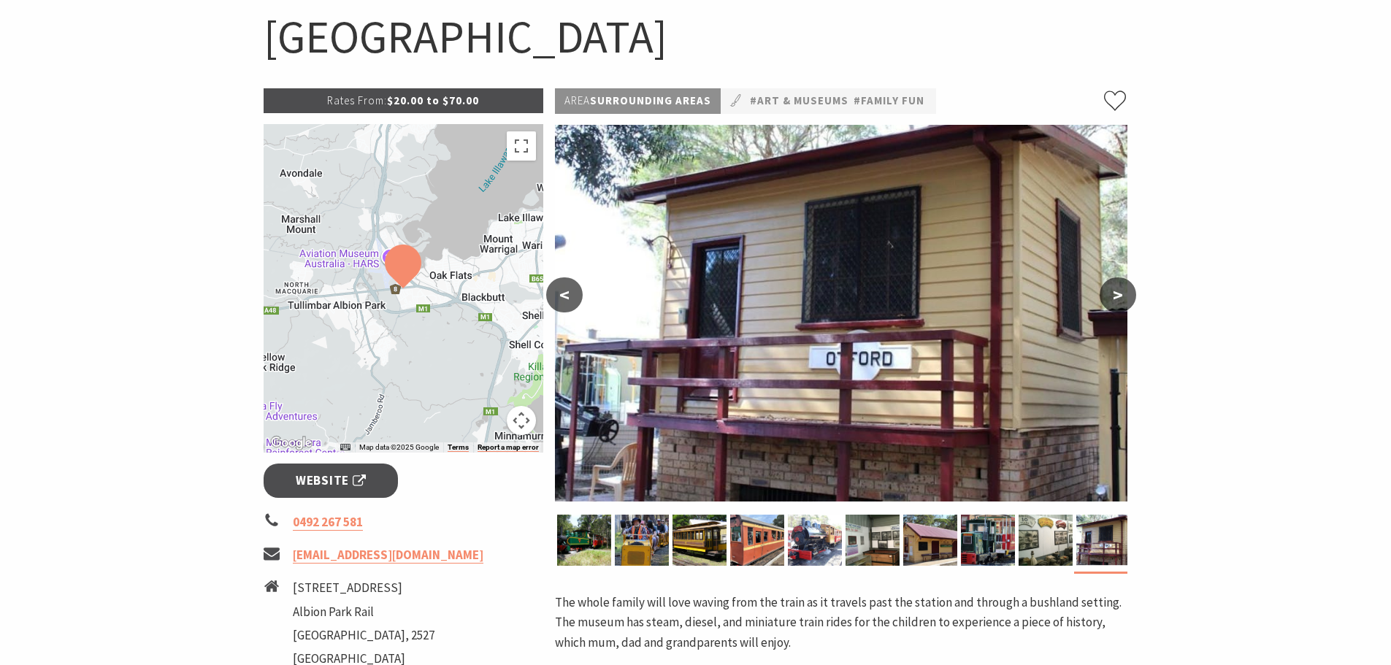  I want to click on p: $20.00 to $70.00, so click(404, 101).